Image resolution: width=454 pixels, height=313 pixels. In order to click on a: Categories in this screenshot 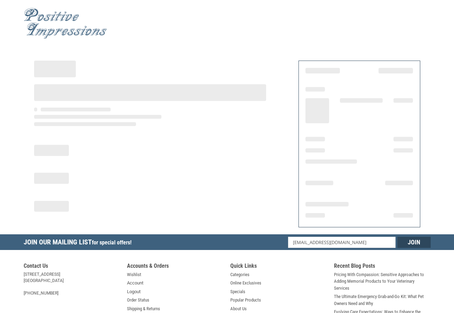, I will do `click(240, 274)`.